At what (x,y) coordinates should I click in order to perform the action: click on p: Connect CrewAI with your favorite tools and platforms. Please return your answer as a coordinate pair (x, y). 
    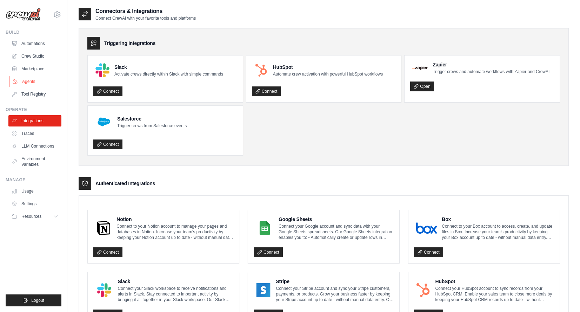
    Looking at the image, I should click on (146, 18).